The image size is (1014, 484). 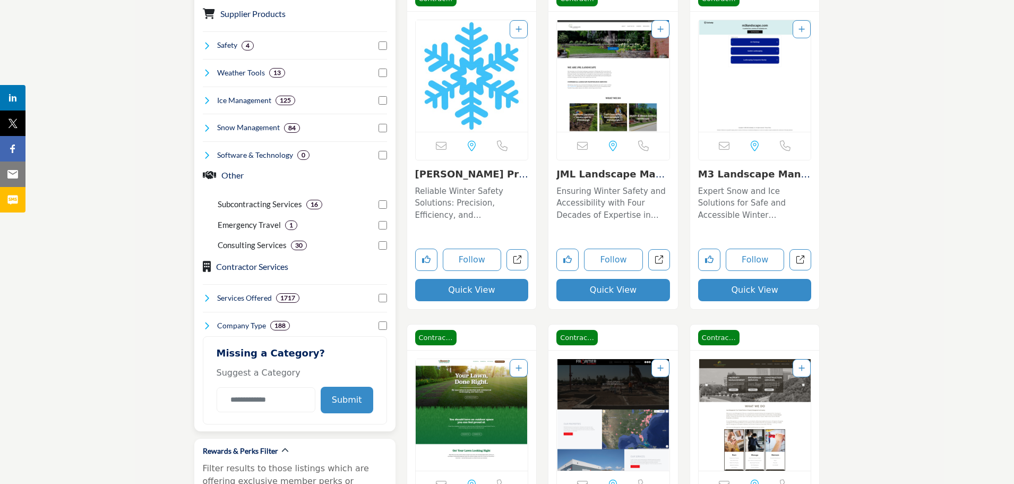 I want to click on img: Lacy Management, so click(x=755, y=415).